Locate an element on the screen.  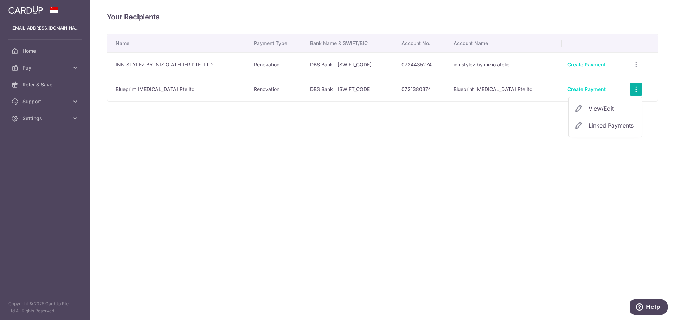
span: translation missing: en.user_payees.user_payee_list.linked_payments is located at coordinates (611, 125).